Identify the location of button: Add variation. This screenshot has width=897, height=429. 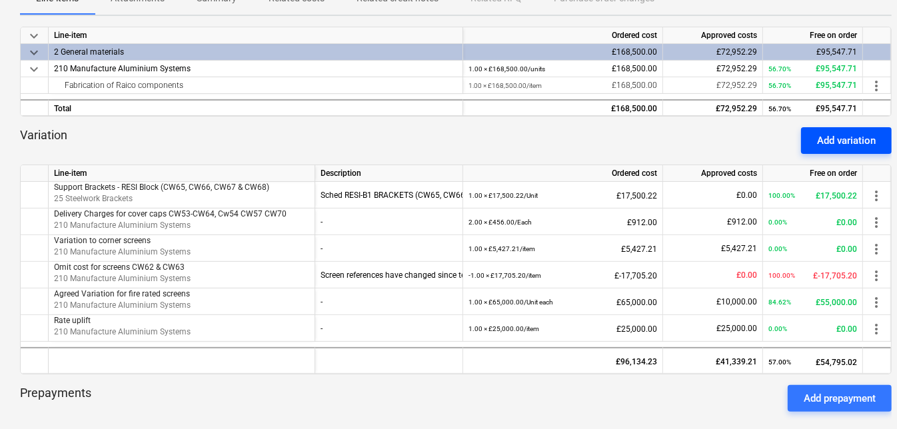
(847, 141).